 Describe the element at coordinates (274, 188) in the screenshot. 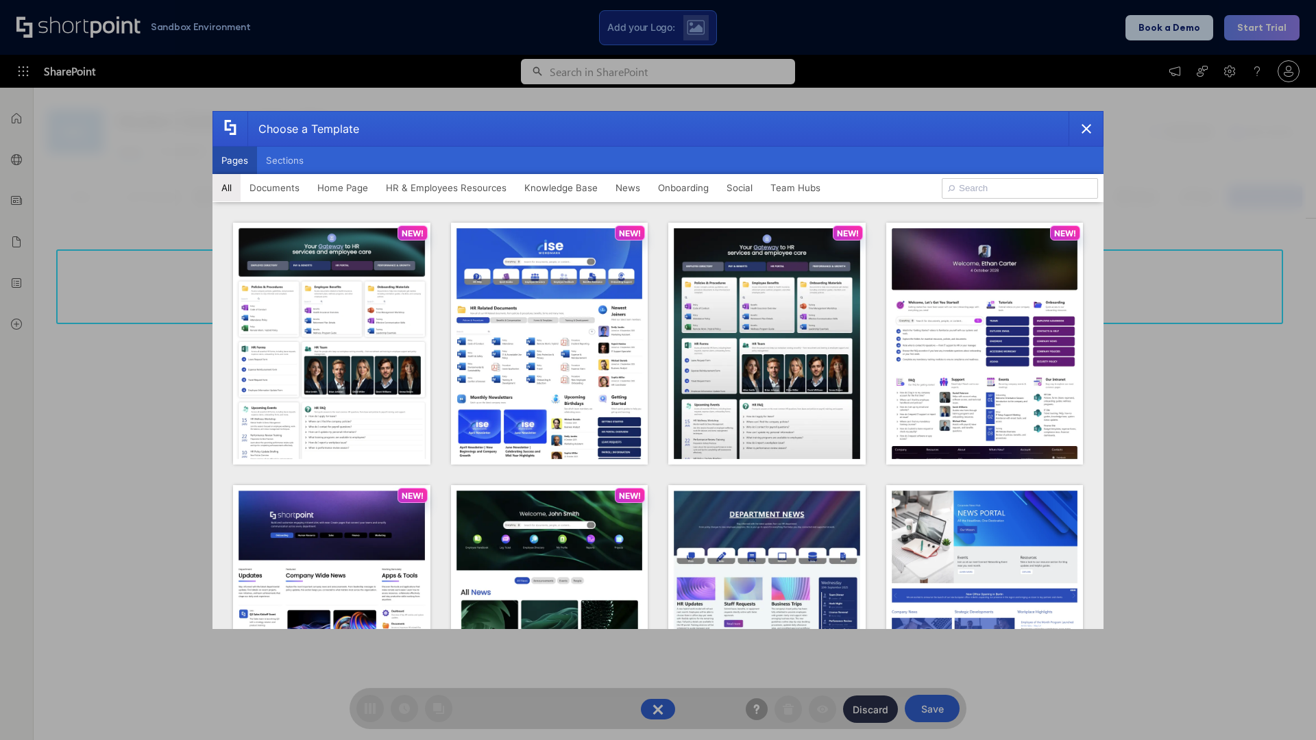

I see `button: Documents` at that location.